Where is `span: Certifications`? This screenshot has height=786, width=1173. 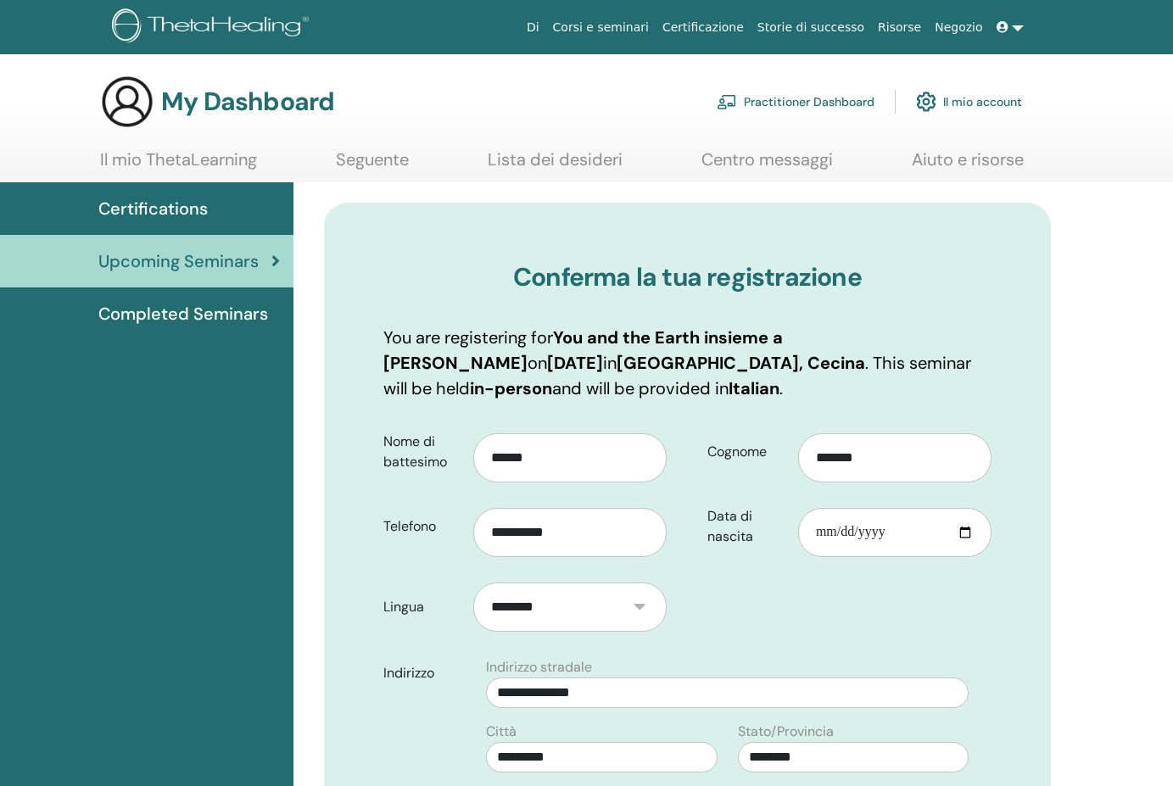
span: Certifications is located at coordinates (153, 209).